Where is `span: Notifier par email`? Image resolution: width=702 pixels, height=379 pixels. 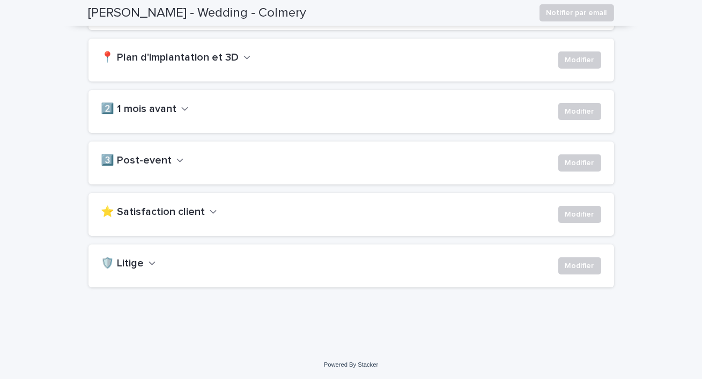
span: Notifier par email is located at coordinates (576, 13).